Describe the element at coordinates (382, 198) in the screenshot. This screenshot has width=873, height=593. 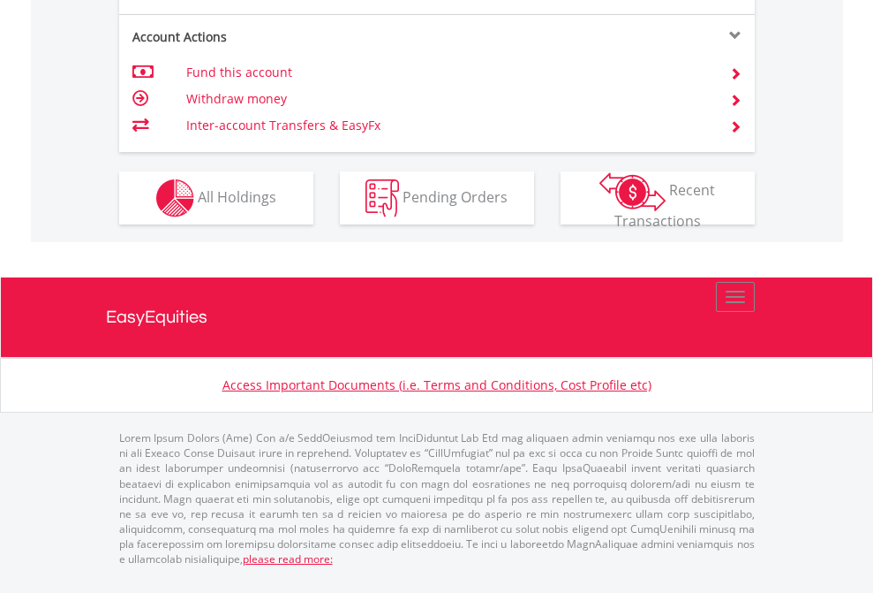
I see `img: pending_instructions-wht.png` at that location.